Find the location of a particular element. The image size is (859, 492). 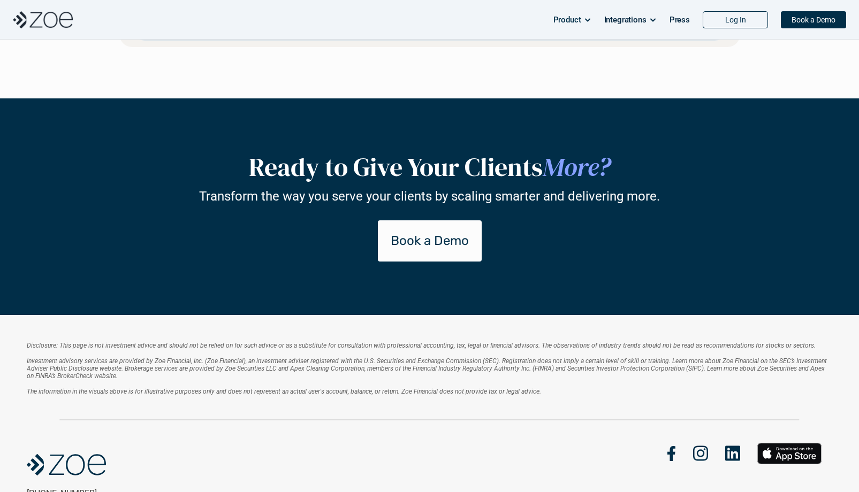

em: The information in the visuals above is for illustrative purposes only and does not represent an ... is located at coordinates (284, 392).